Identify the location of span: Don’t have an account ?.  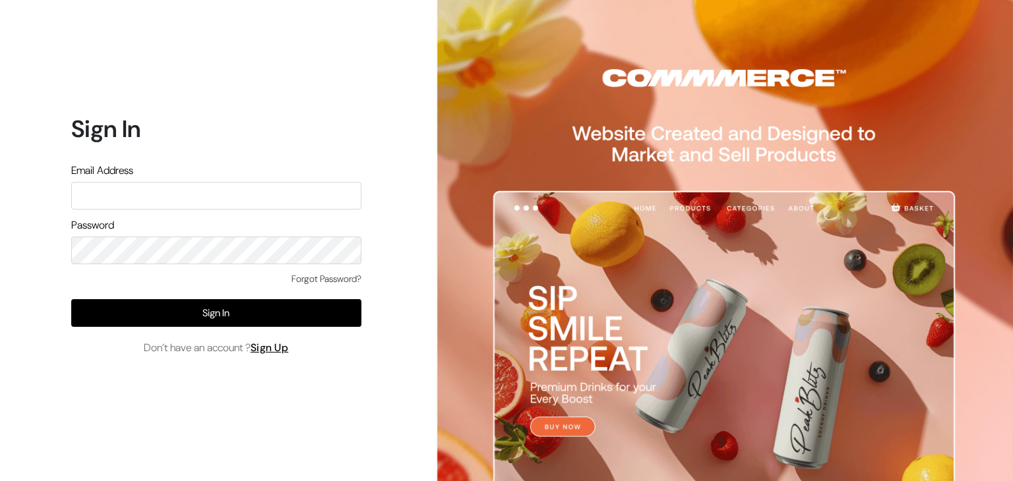
(216, 348).